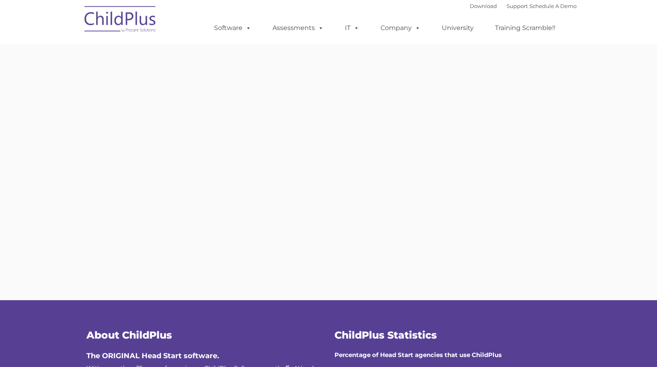 The height and width of the screenshot is (367, 657). Describe the element at coordinates (401, 28) in the screenshot. I see `a: Company` at that location.